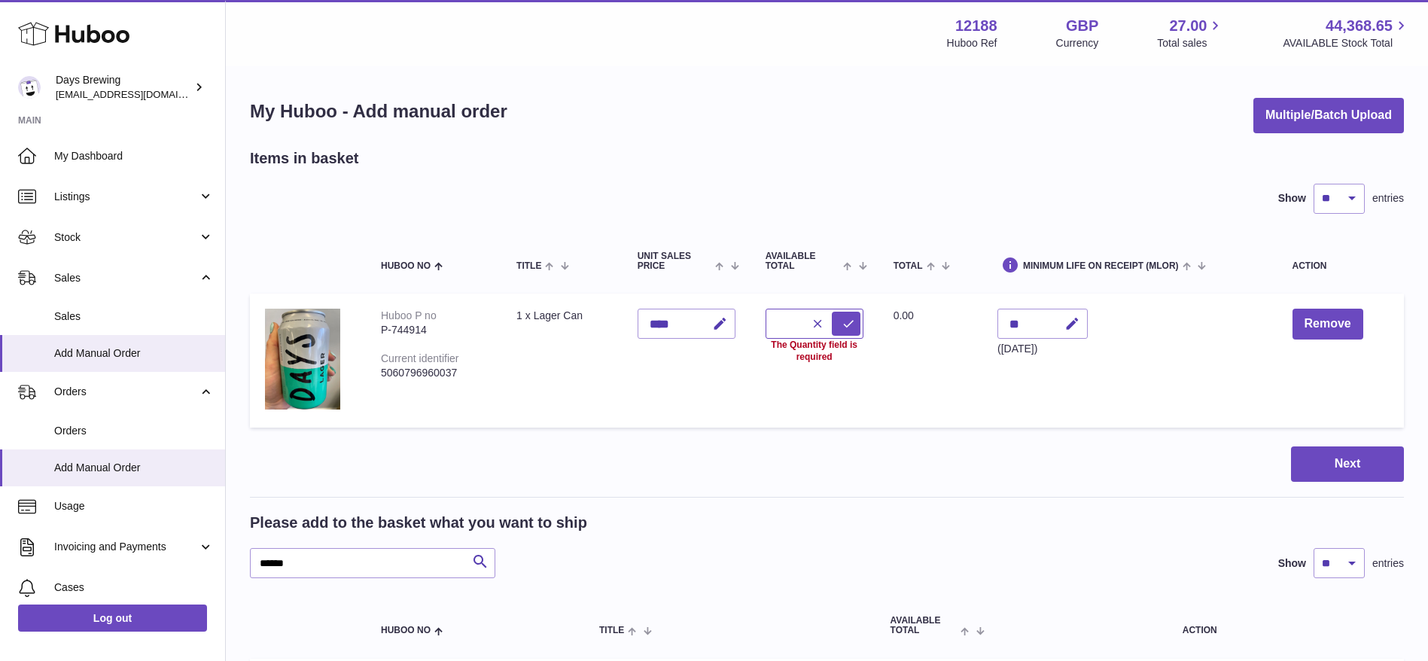 The image size is (1428, 661). What do you see at coordinates (1329, 115) in the screenshot?
I see `button: Multiple/Batch Upload` at bounding box center [1329, 115].